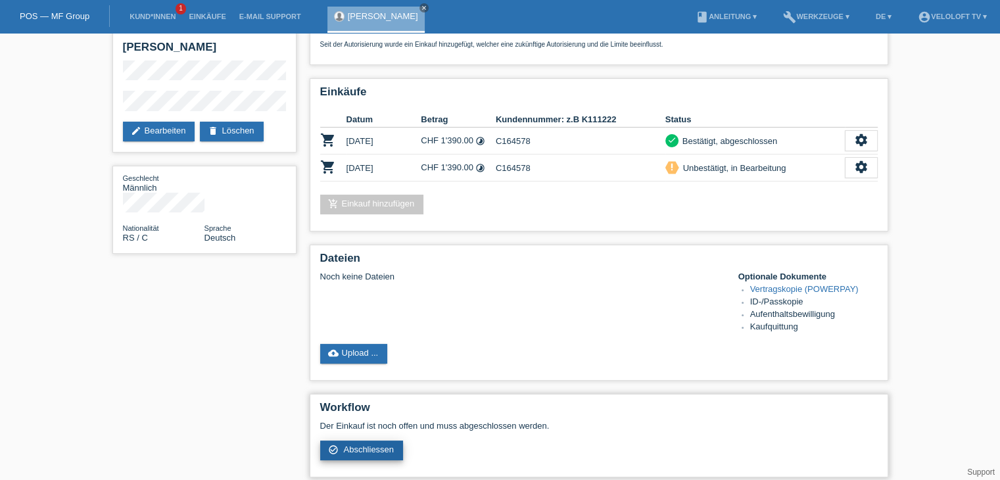  Describe the element at coordinates (136, 131) in the screenshot. I see `i: edit` at that location.